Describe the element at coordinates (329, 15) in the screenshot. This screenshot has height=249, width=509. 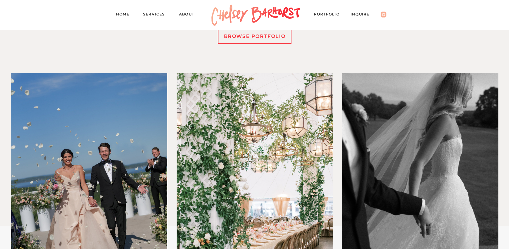
I see `nav: PORTFOLIO` at that location.